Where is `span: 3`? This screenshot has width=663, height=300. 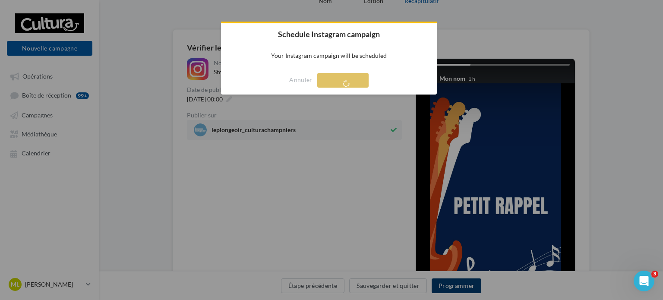
span: 3 is located at coordinates (655, 274).